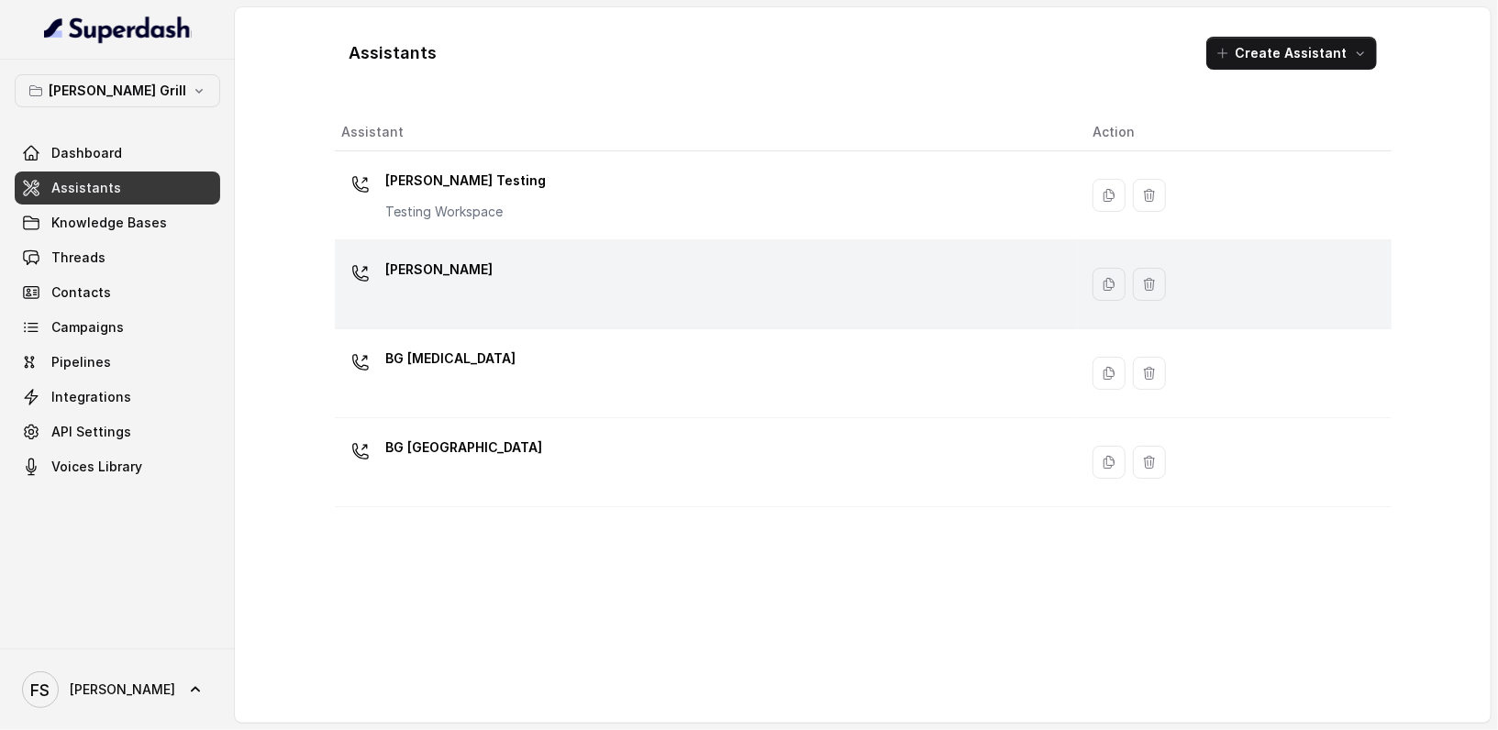  I want to click on a: Integrations, so click(117, 397).